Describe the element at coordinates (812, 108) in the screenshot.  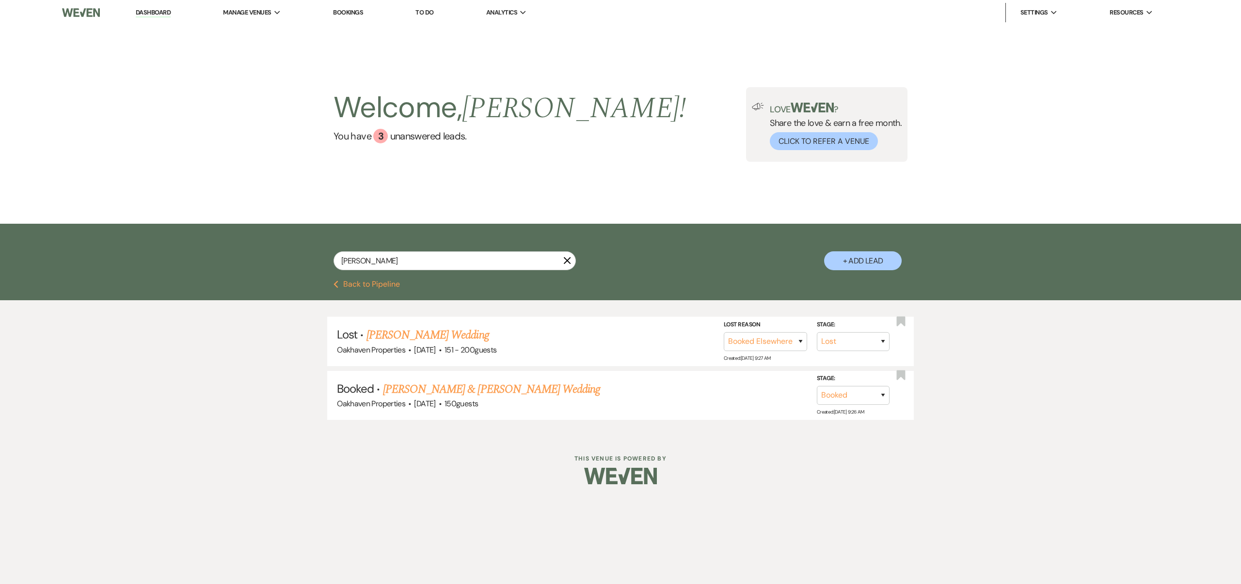
I see `img: weven-logo-green.svg` at that location.